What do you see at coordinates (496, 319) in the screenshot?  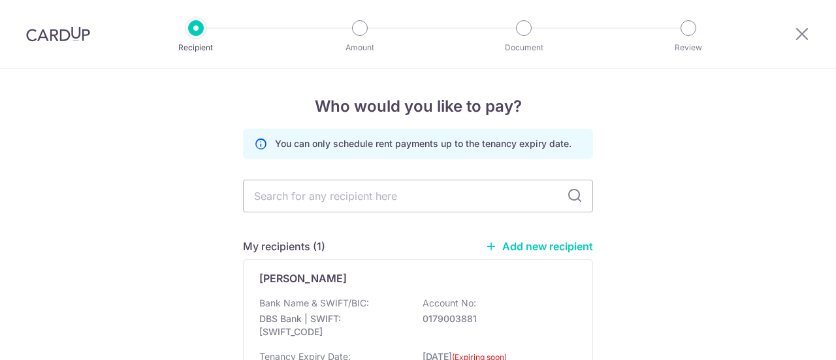 I see `p: 0179003881` at bounding box center [496, 319].